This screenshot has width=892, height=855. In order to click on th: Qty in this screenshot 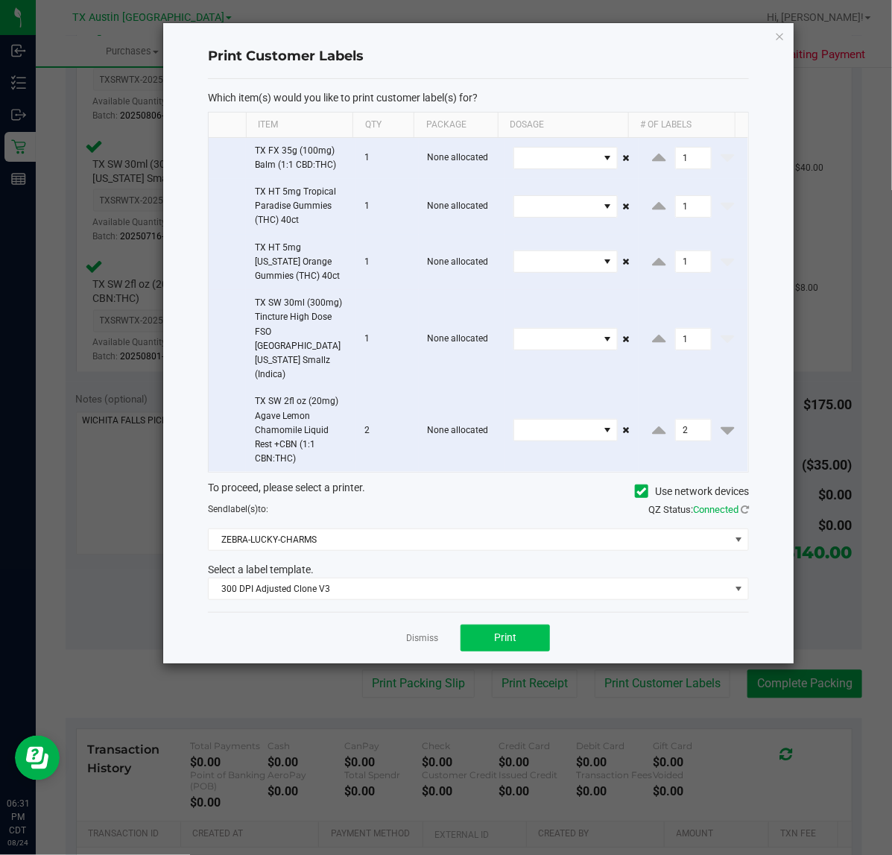, I will do `click(383, 125)`.